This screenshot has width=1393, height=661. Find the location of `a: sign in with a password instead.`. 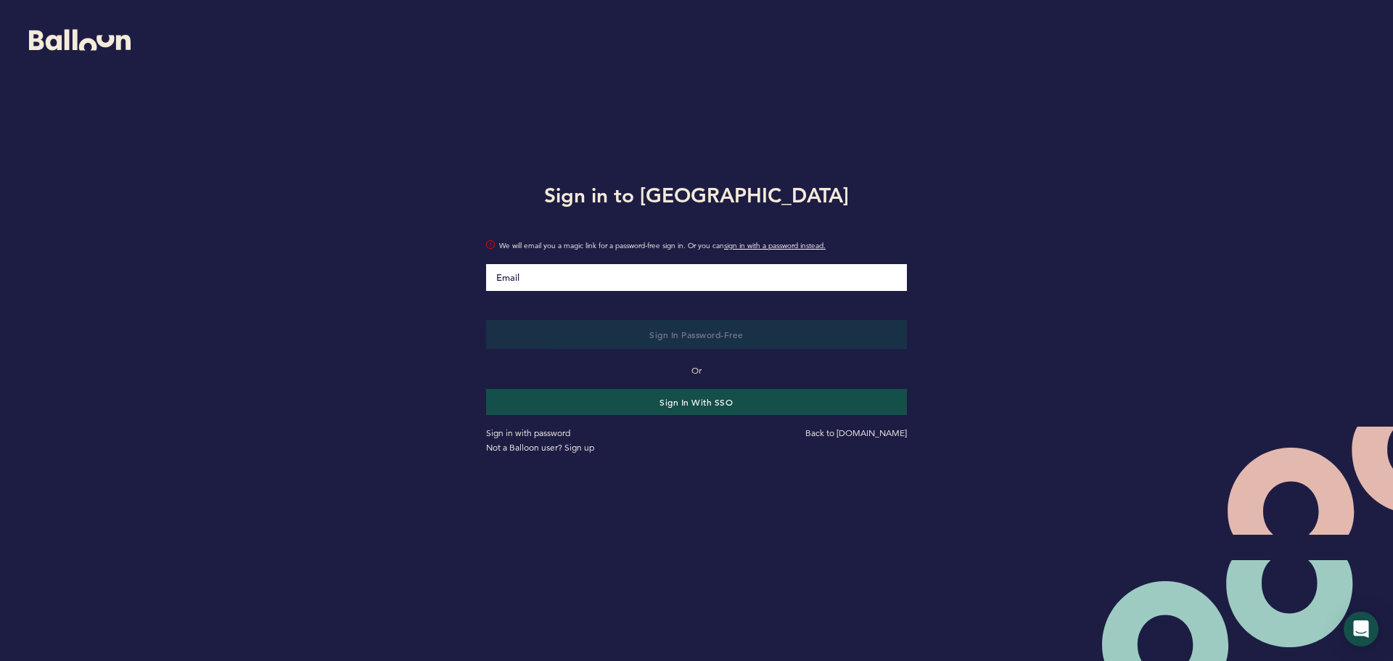

a: sign in with a password instead. is located at coordinates (775, 245).